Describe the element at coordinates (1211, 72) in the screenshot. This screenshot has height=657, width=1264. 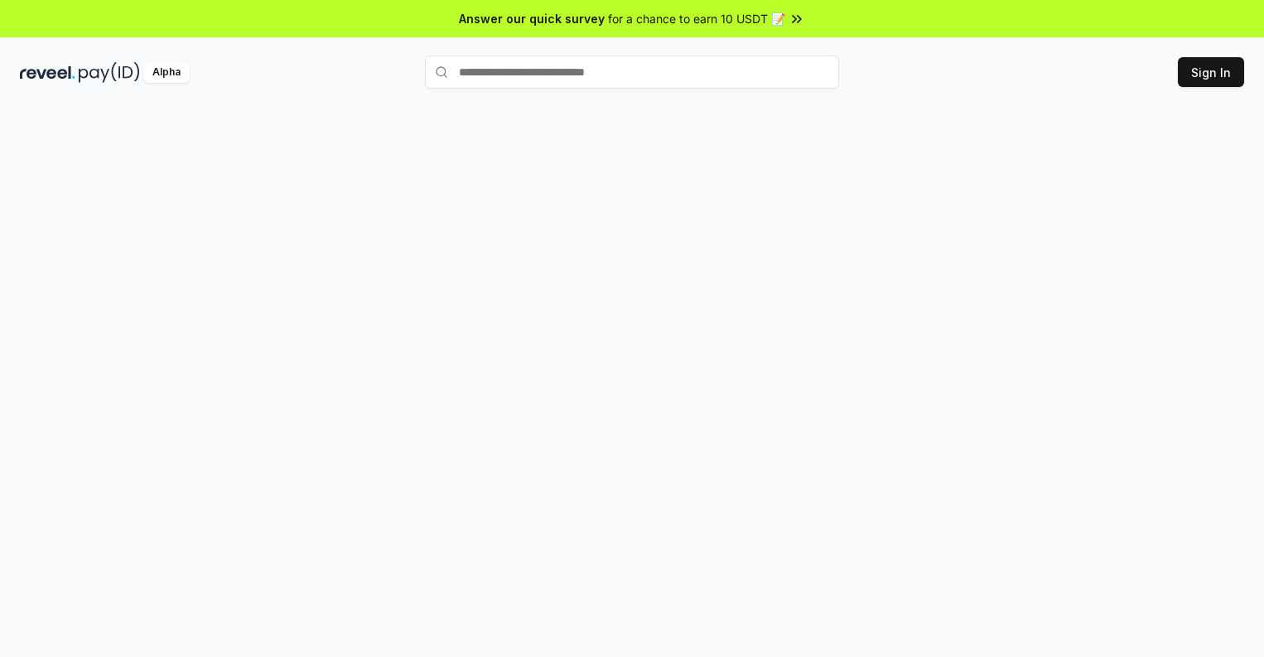
I see `button: Sign In` at that location.